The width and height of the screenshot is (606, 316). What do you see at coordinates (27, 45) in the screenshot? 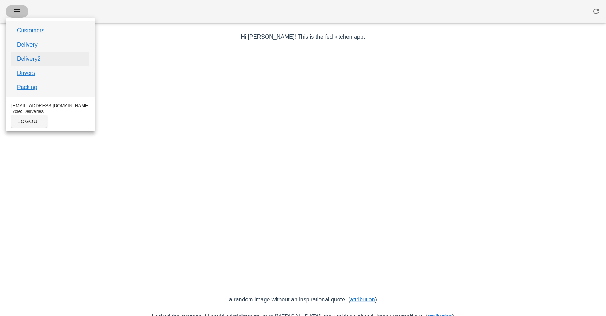
I see `a: Delivery` at bounding box center [27, 45].